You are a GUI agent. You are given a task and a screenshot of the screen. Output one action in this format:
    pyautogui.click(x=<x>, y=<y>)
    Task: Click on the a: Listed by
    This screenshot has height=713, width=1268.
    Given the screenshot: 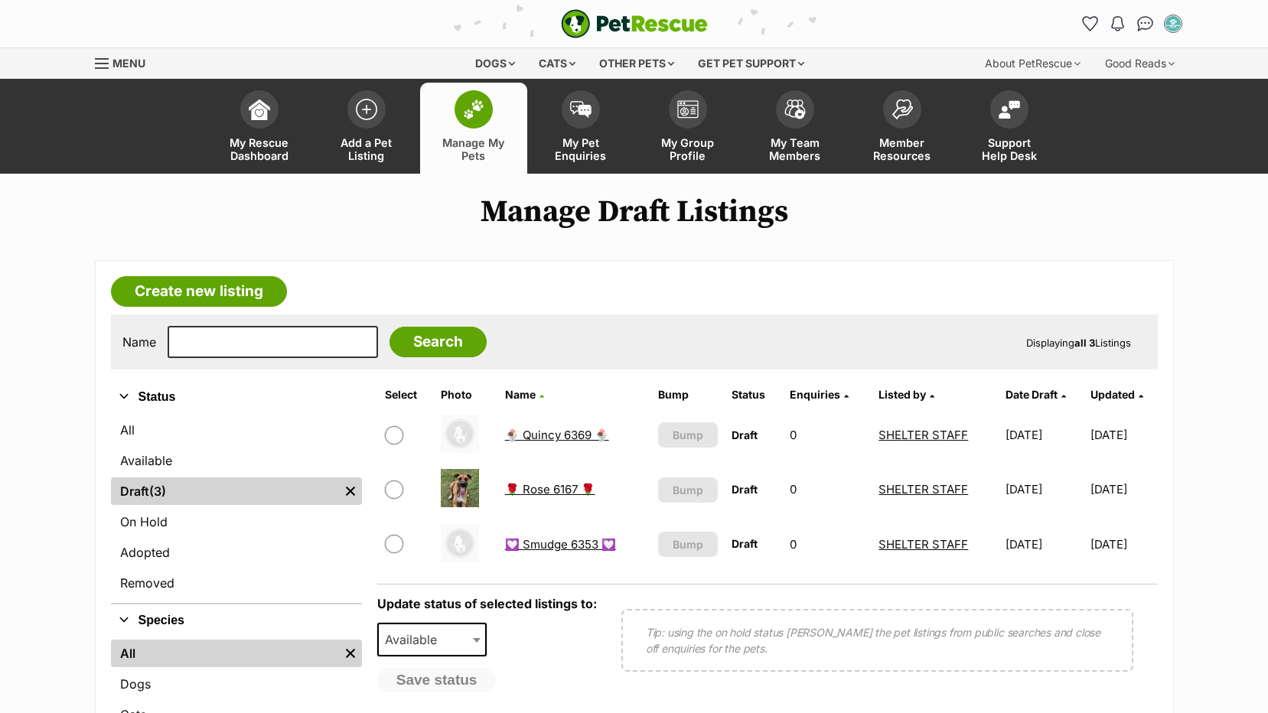 What is the action you would take?
    pyautogui.click(x=906, y=394)
    